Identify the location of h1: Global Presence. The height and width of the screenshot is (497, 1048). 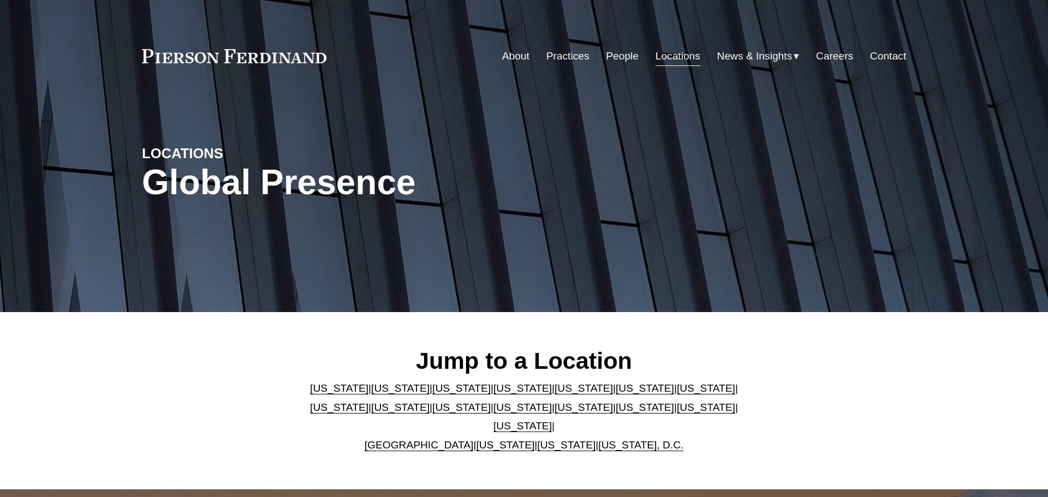
(396, 182).